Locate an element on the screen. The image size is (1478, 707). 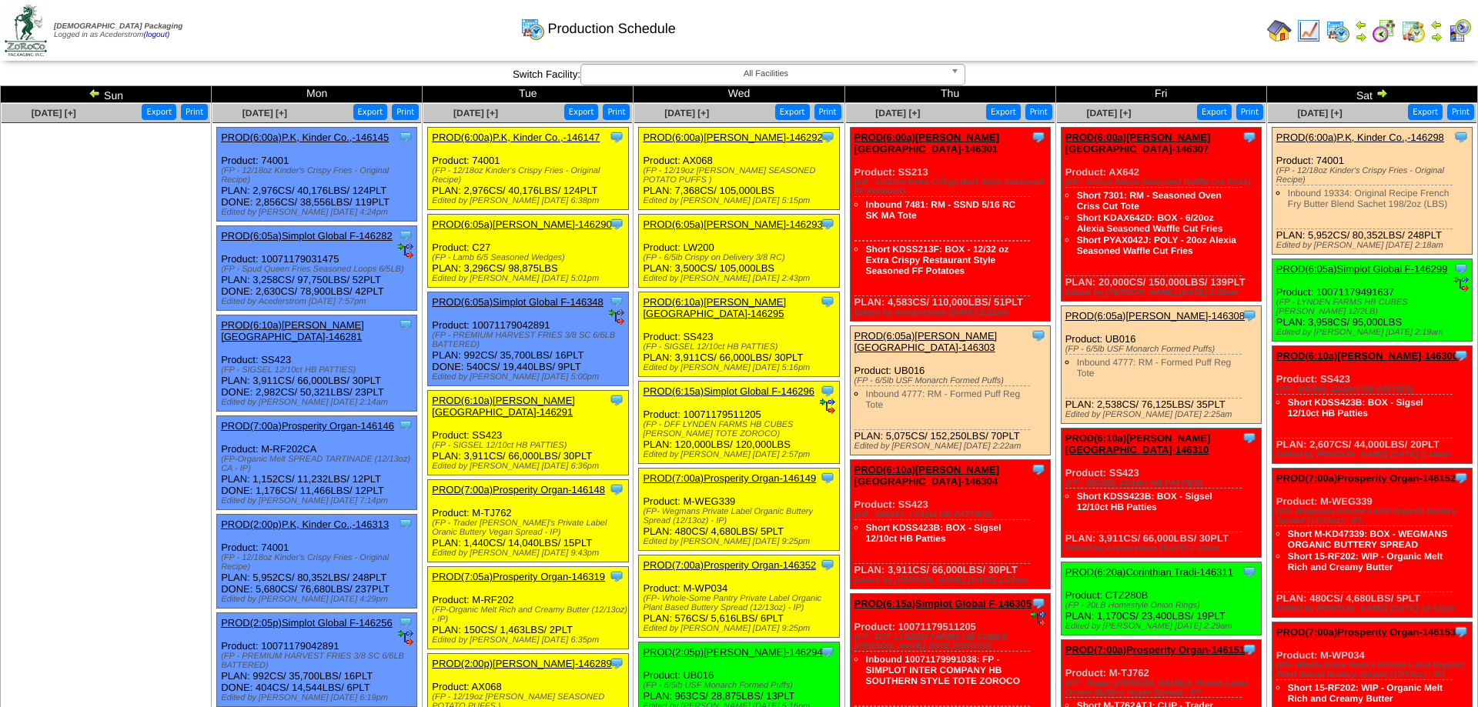
div: Product: M-WP034 PLAN: 576CS / 5,616LBS / 6PLT is located at coordinates (739, 597).